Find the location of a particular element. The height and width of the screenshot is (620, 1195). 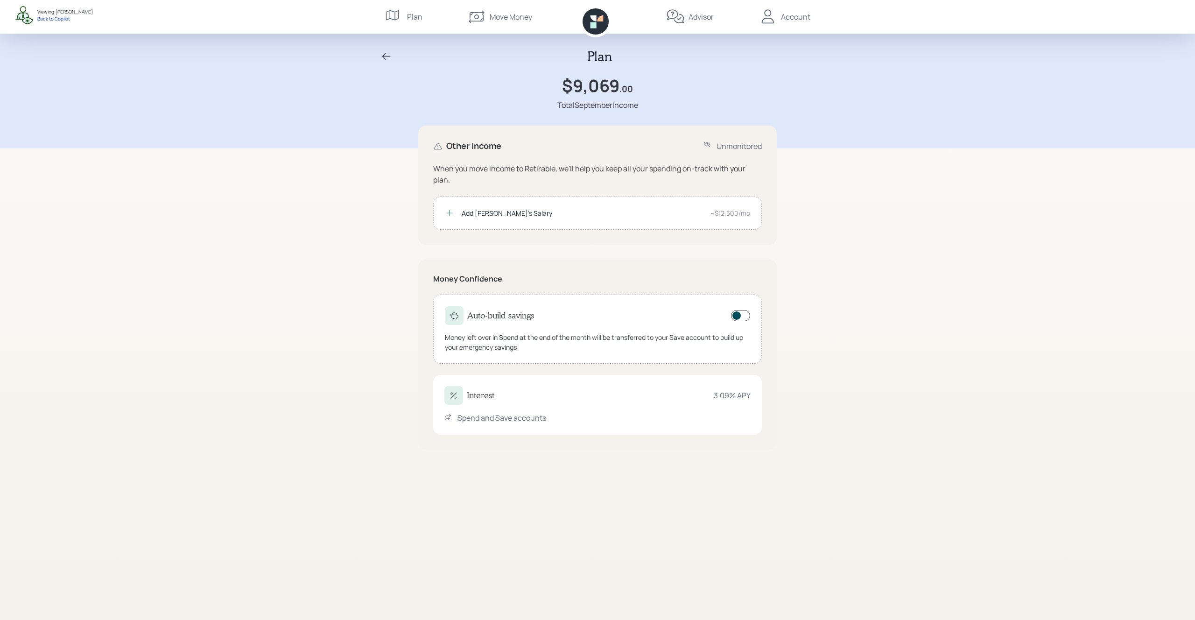

h4: Interest is located at coordinates (480, 395).